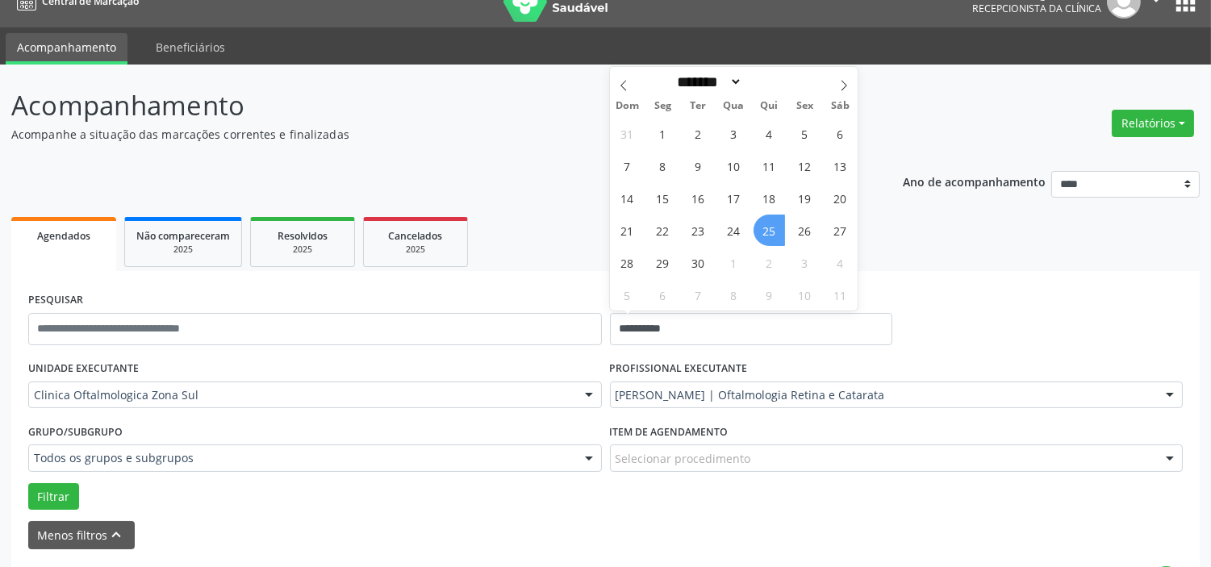 This screenshot has width=1211, height=567. Describe the element at coordinates (663, 133) in the screenshot. I see `span: Setembro 1, 2025` at that location.